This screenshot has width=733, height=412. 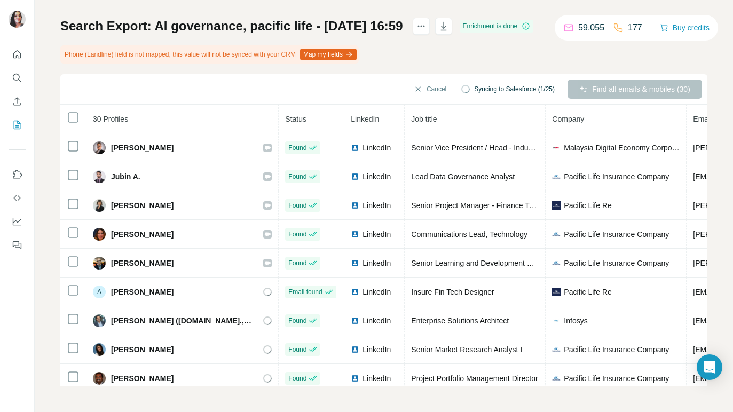 What do you see at coordinates (709, 367) in the screenshot?
I see `div: Open Intercom Messenger` at bounding box center [709, 367].